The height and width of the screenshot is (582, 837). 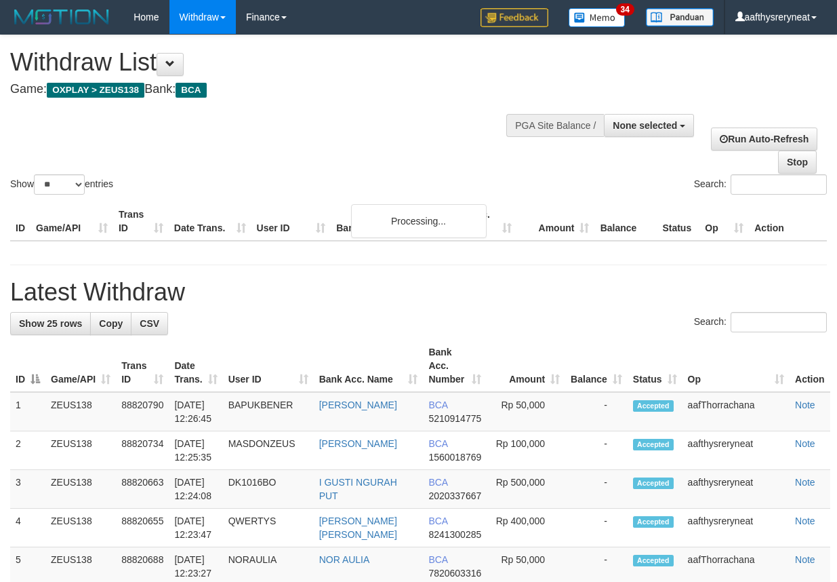 What do you see at coordinates (369, 365) in the screenshot?
I see `th: Bank Acc. Name: activate to sort column ascending` at bounding box center [369, 365].